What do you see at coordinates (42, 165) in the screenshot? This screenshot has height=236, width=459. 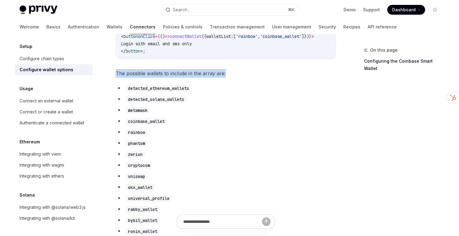 I see `div: Integrating with wagmi` at bounding box center [42, 165].